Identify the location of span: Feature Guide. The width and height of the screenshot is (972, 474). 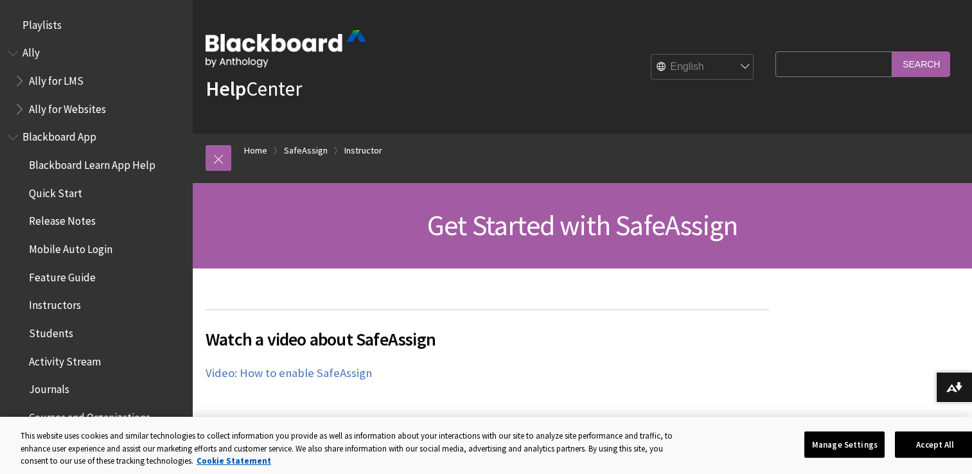
(62, 275).